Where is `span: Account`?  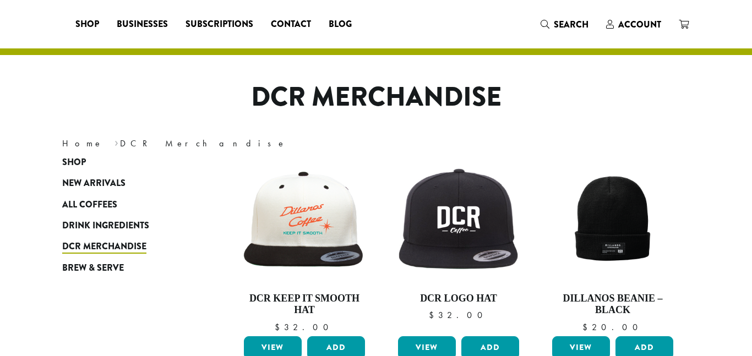
span: Account is located at coordinates (640, 24).